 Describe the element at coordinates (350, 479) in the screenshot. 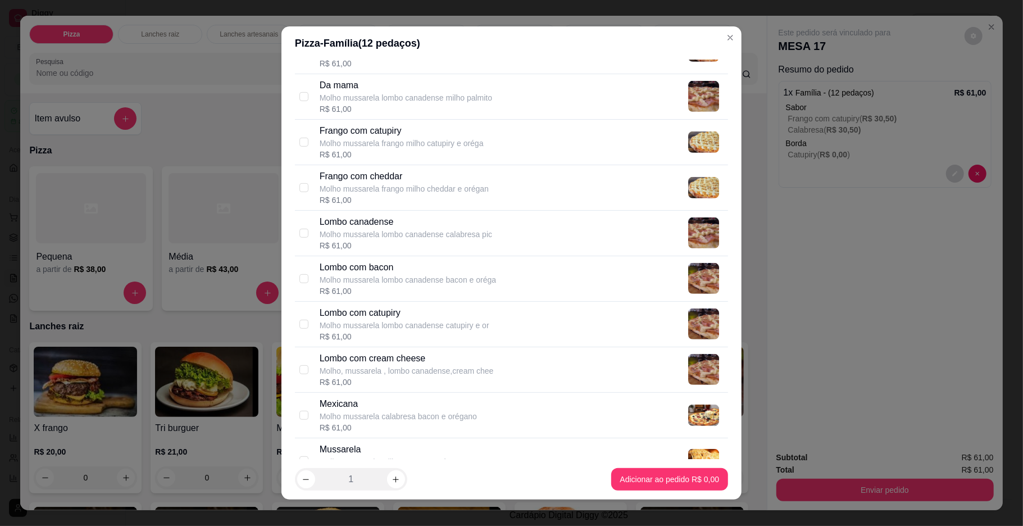

I see `p: 1` at that location.